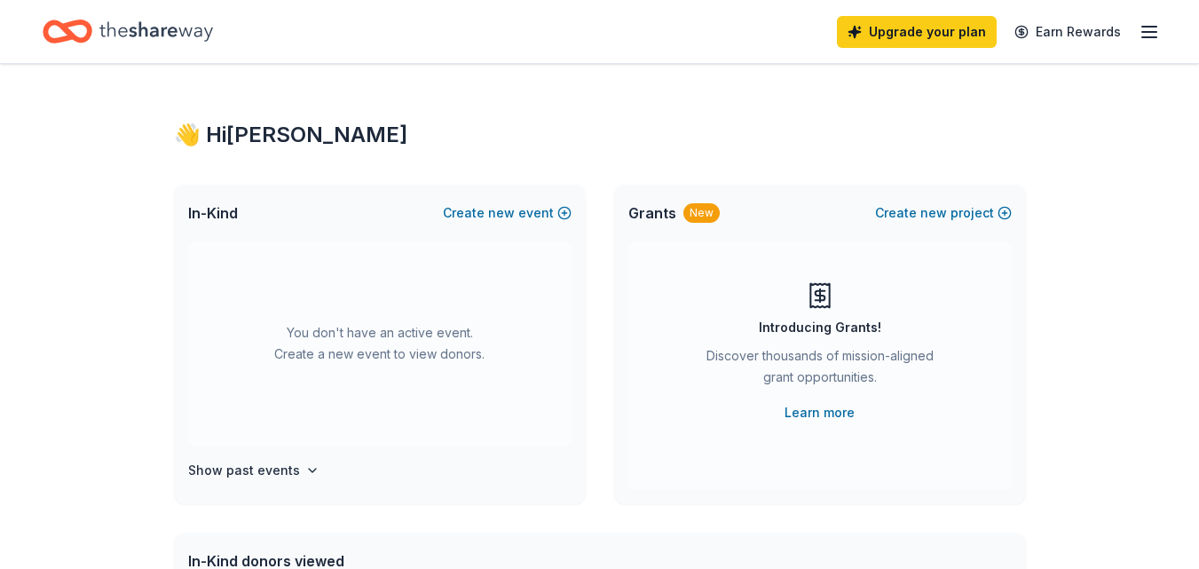  What do you see at coordinates (820, 370) in the screenshot?
I see `div: Discover thousands of mission-aligned grant opportunities.` at bounding box center [820, 370].